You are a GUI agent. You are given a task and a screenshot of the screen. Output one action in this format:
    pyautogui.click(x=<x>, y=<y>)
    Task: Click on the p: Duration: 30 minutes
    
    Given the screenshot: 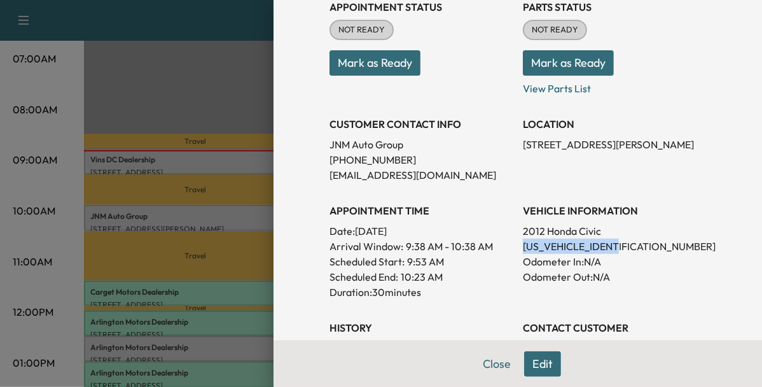 What is the action you would take?
    pyautogui.click(x=421, y=292)
    